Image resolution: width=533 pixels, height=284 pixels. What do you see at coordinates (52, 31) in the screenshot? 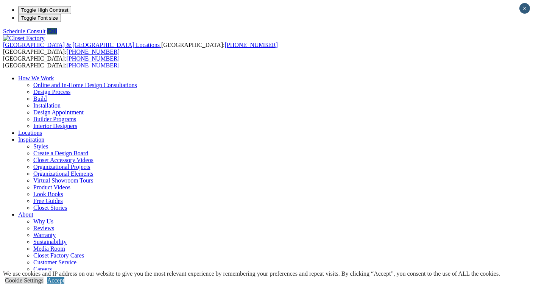
I see `a: Call` at bounding box center [52, 31].